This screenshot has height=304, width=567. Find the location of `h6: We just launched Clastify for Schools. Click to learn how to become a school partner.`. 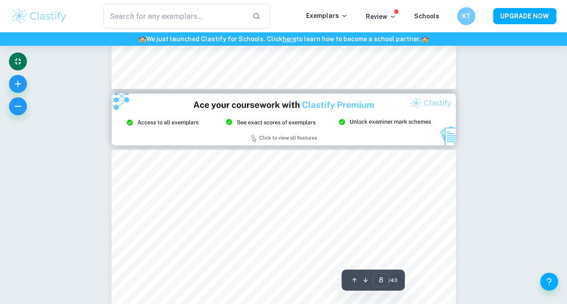

h6: We just launched Clastify for Schools. Click to learn how to become a school partner. is located at coordinates (284, 39).